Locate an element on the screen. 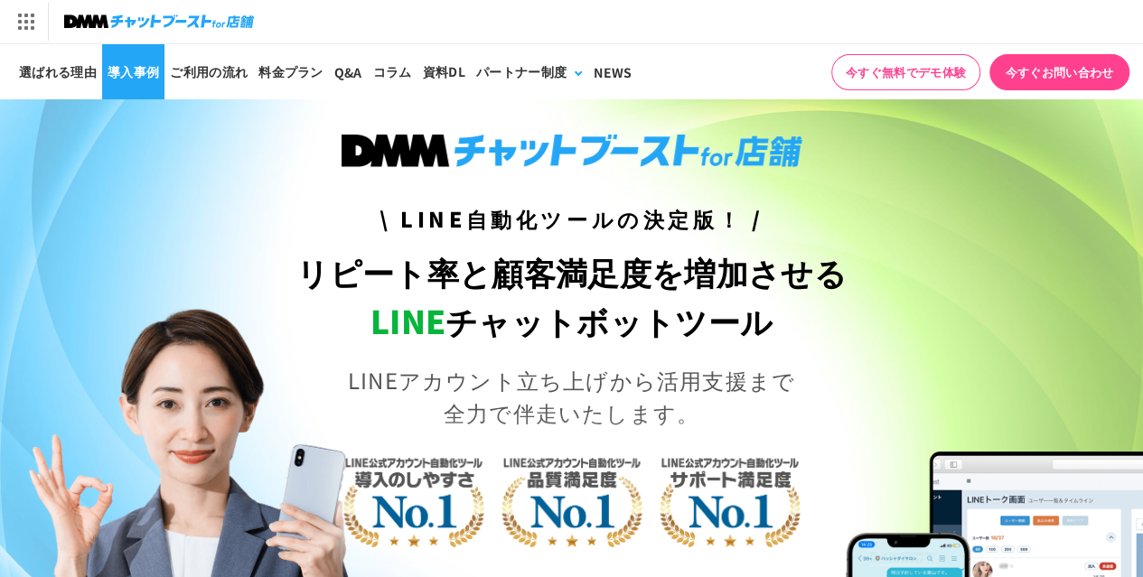 The image size is (1143, 577). a: 選ばれる理由 is located at coordinates (58, 71).